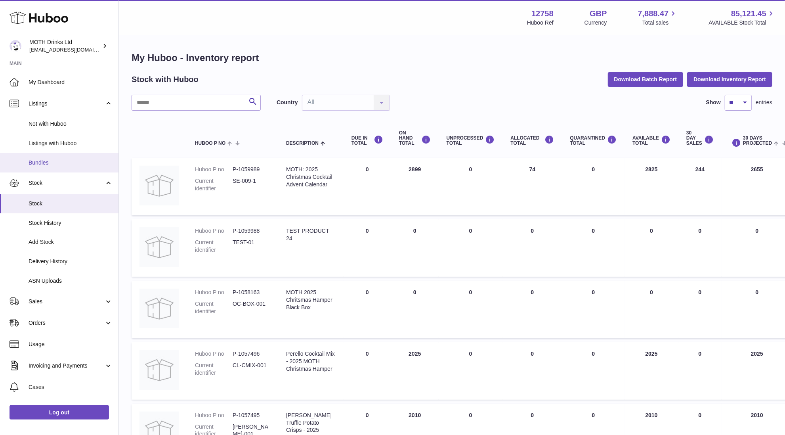 The width and height of the screenshot is (785, 435). What do you see at coordinates (251, 231) in the screenshot?
I see `dd: P-1059988` at bounding box center [251, 231].